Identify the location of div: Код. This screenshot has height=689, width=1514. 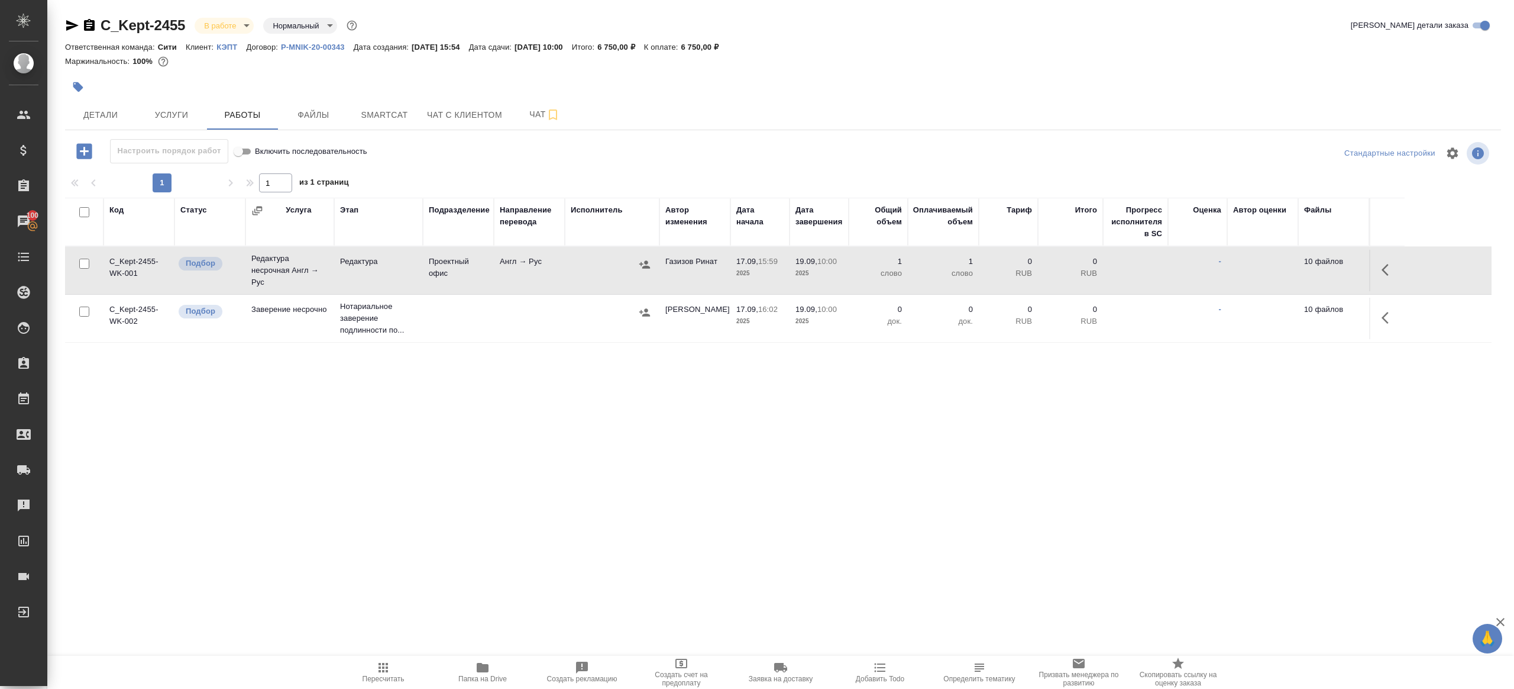
(117, 210).